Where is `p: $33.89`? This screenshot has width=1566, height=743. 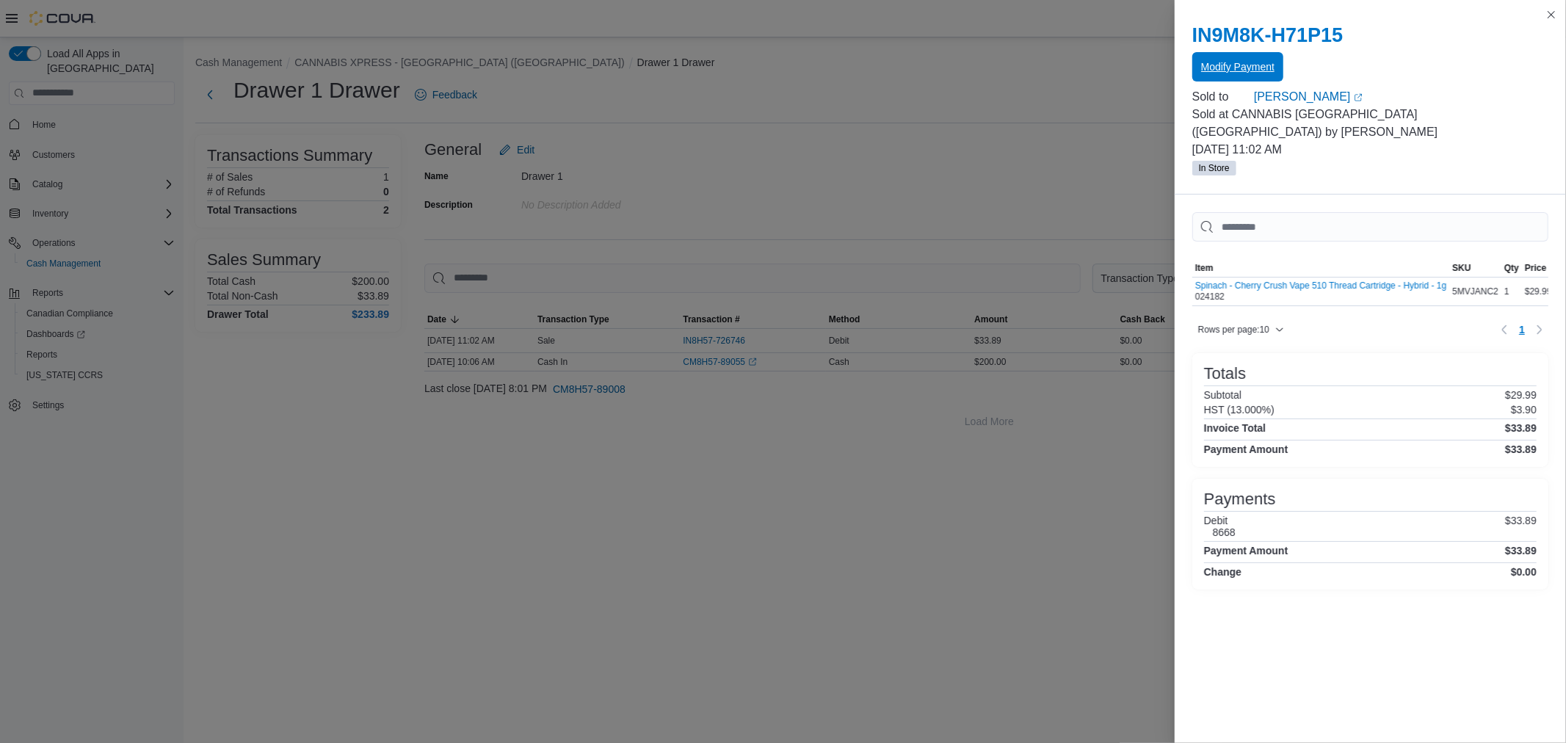
p: $33.89 is located at coordinates (1520, 526).